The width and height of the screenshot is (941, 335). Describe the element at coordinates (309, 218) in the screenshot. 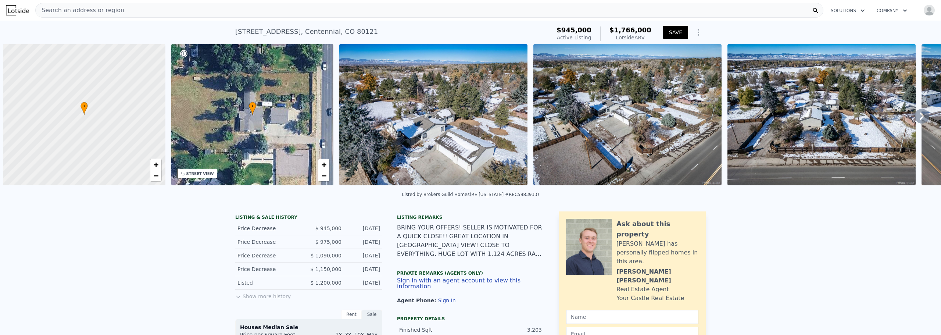

I see `div: LISTING & SALE HISTORY` at that location.